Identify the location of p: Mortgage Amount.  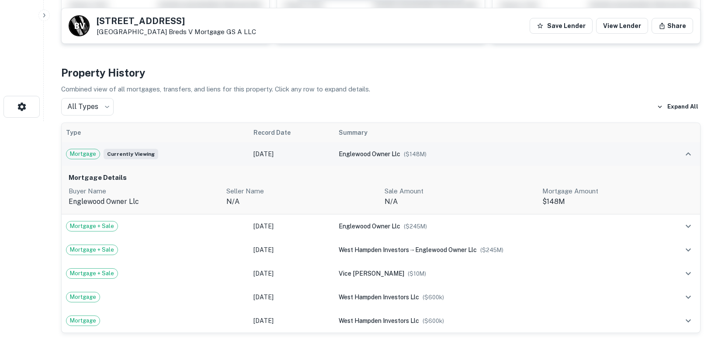
(618, 191).